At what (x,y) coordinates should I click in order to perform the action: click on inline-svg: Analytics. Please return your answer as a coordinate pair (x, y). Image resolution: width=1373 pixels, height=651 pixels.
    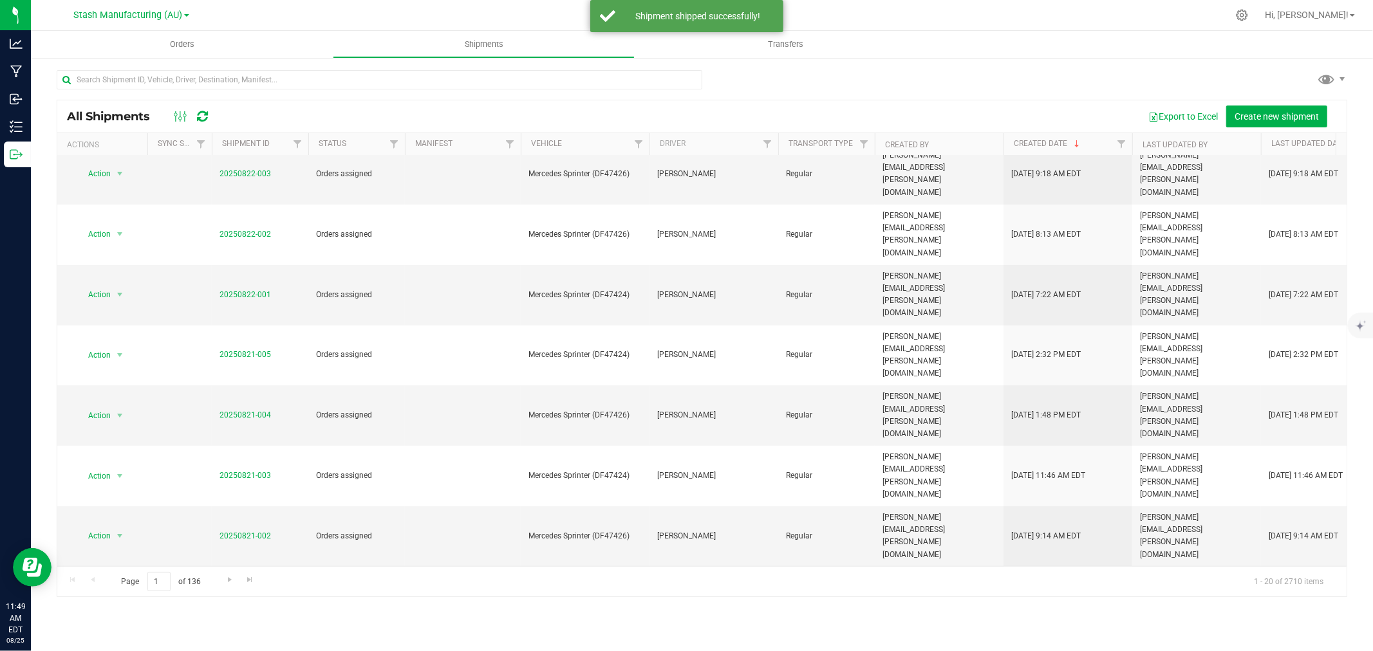
    Looking at the image, I should click on (16, 44).